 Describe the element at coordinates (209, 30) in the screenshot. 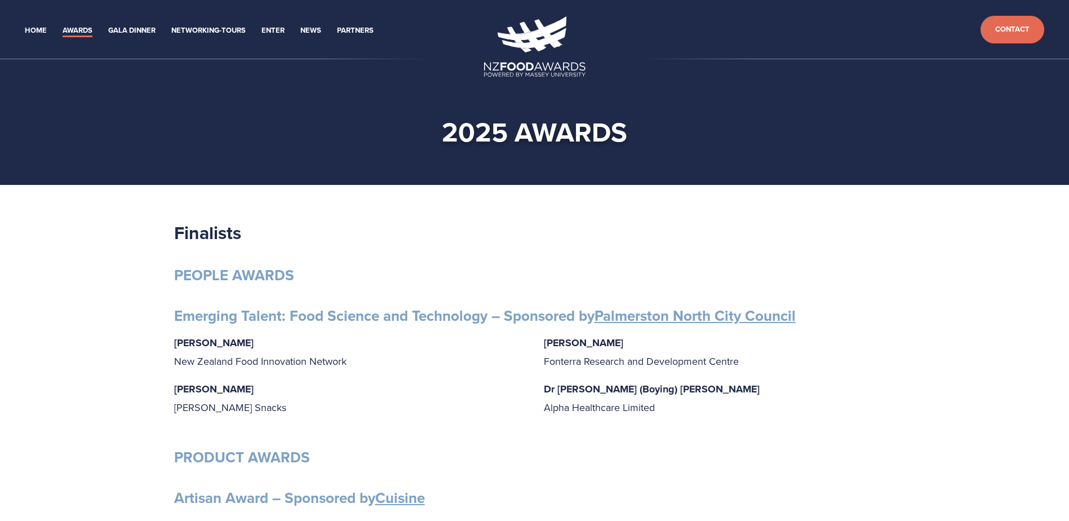

I see `a: Networking-Tours` at that location.